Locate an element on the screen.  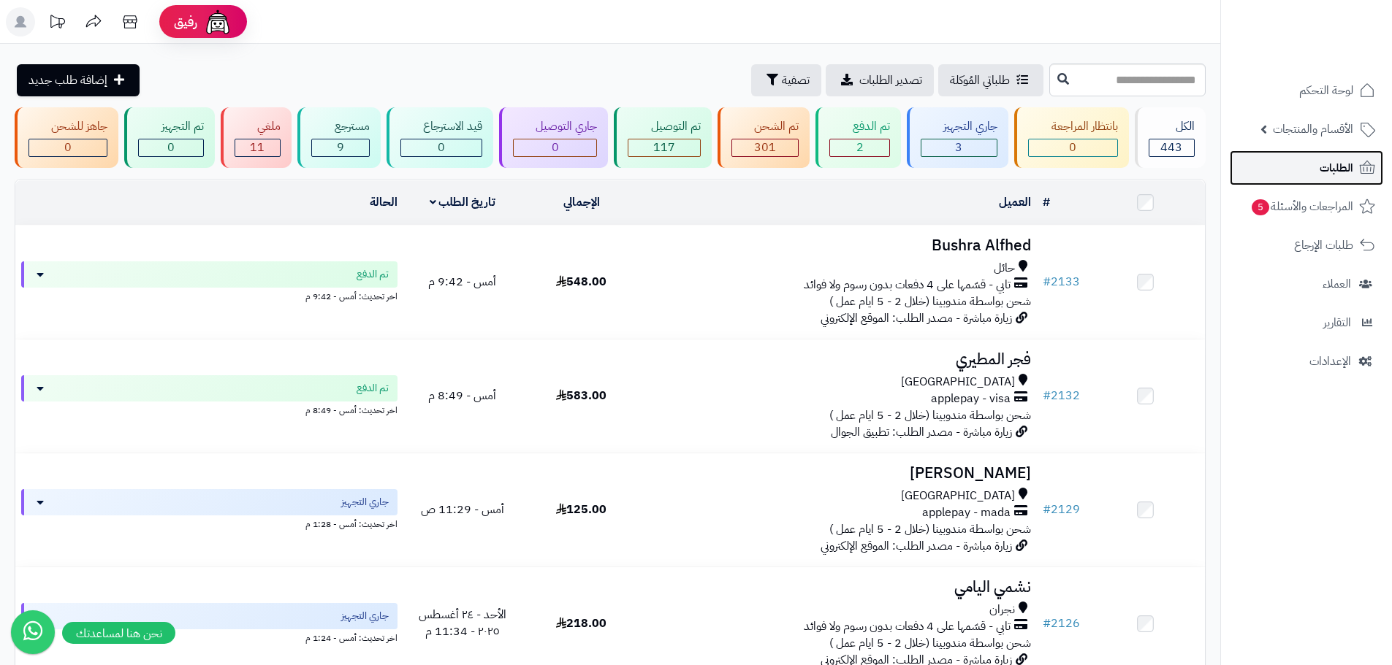
span: طلباتي المُوكلة is located at coordinates (980, 80).